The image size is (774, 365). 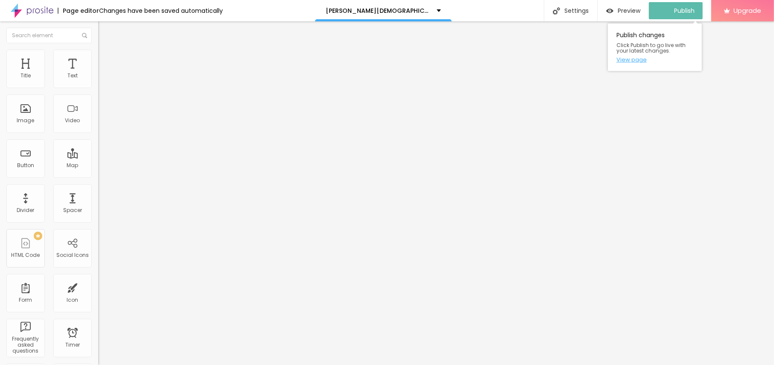 What do you see at coordinates (73, 76) in the screenshot?
I see `div: Text` at bounding box center [73, 76].